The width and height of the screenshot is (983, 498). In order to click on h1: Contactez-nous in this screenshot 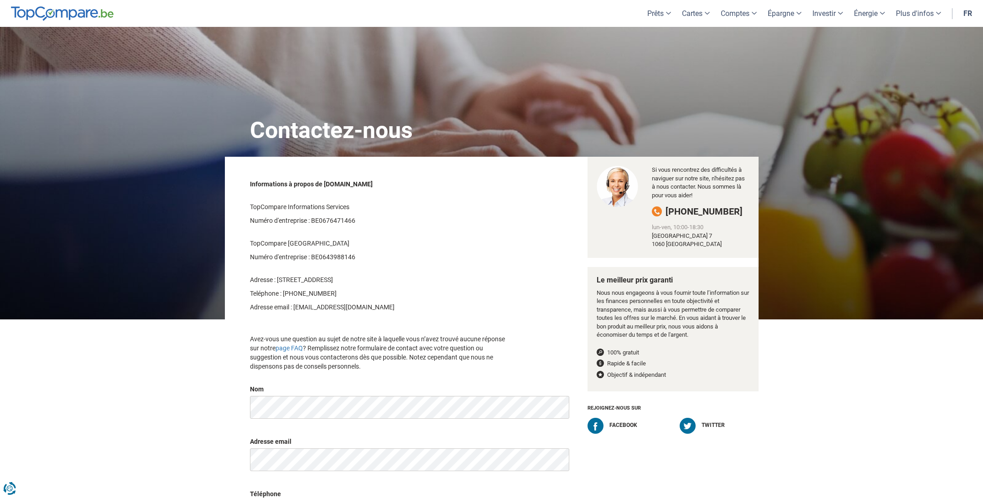, I will do `click(492, 126)`.